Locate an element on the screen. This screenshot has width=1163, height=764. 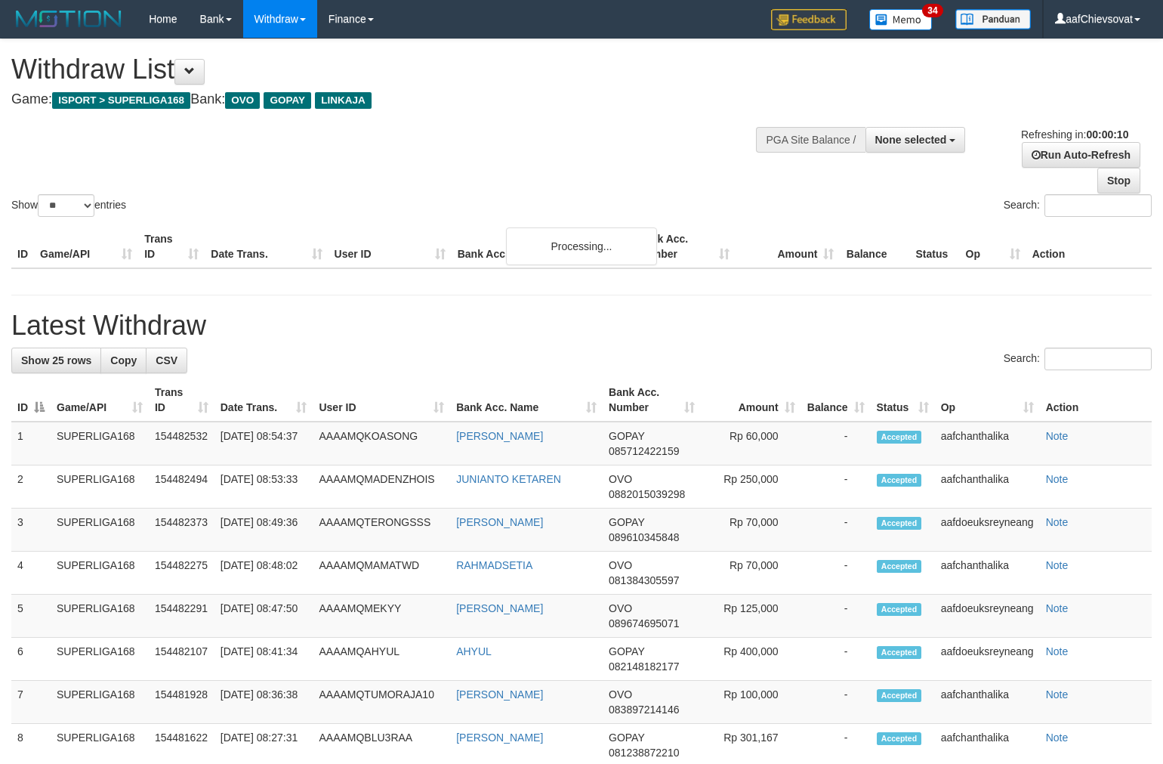
th: Bank Acc. Number: activate to sort column ascending is located at coordinates (652, 400).